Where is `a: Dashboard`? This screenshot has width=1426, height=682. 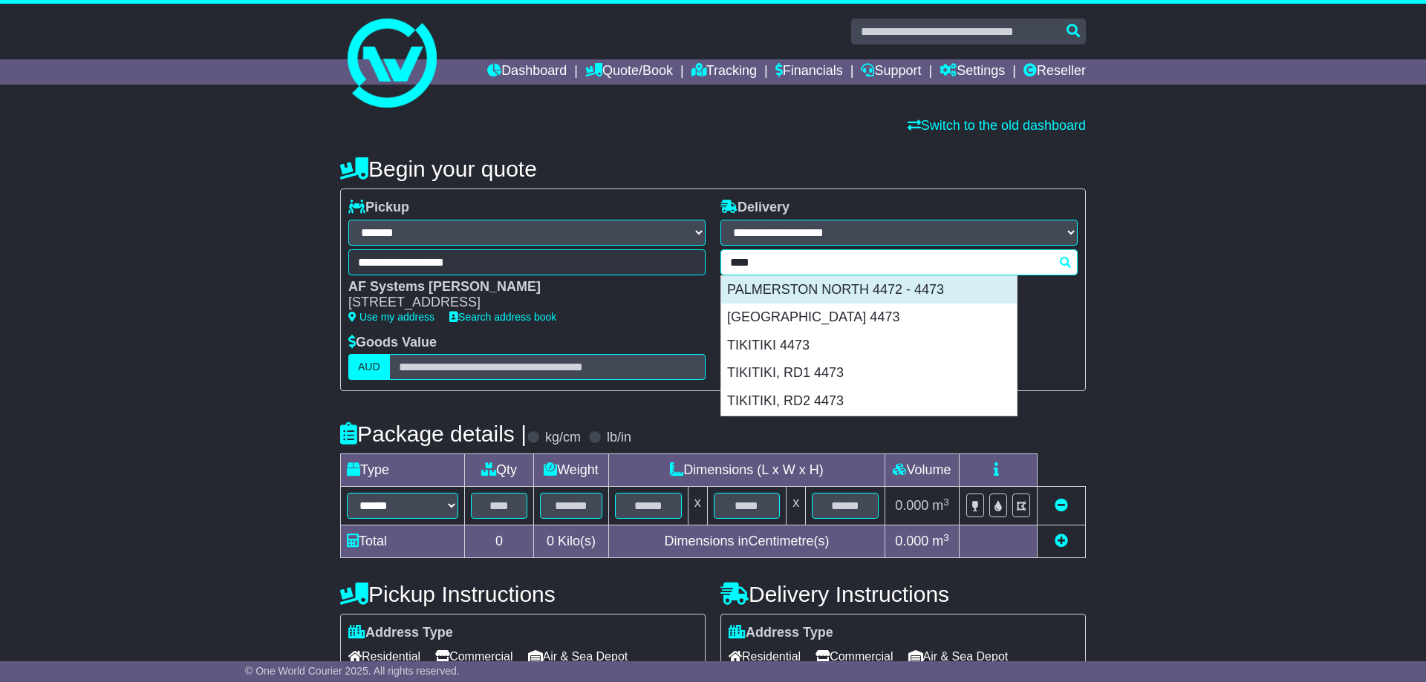
a: Dashboard is located at coordinates (527, 72).